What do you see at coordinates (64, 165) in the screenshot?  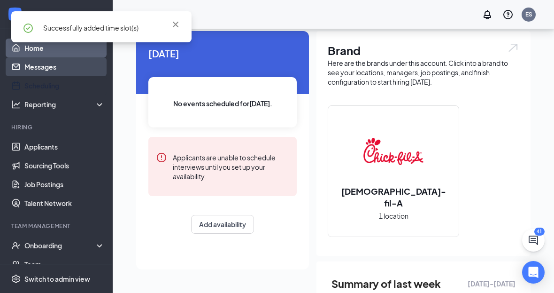 I see `a: Sourcing Tools` at bounding box center [64, 165].